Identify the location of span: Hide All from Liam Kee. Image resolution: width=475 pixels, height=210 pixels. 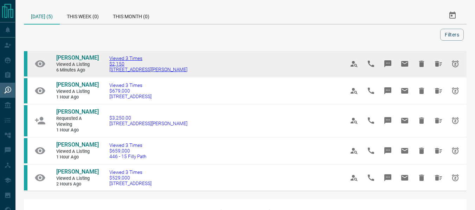
(438, 121).